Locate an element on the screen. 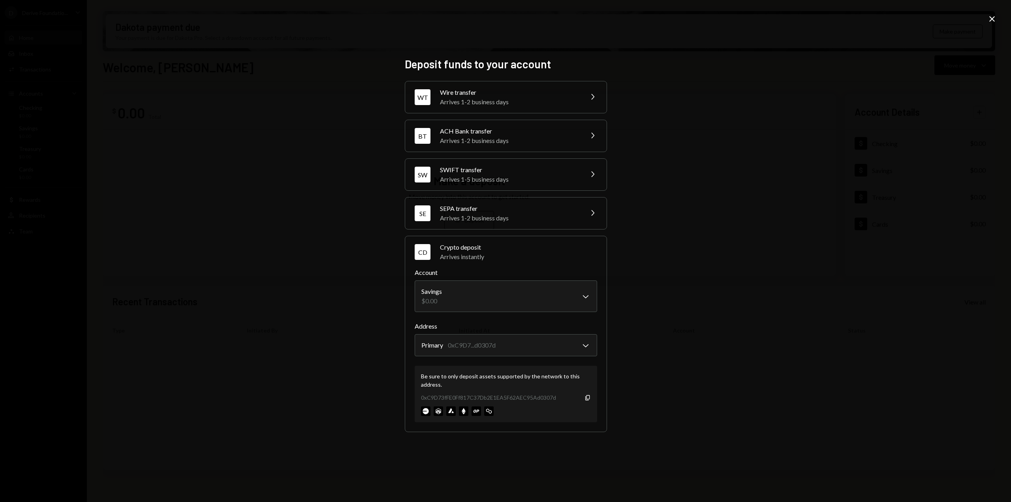  div: CD is located at coordinates (423, 252).